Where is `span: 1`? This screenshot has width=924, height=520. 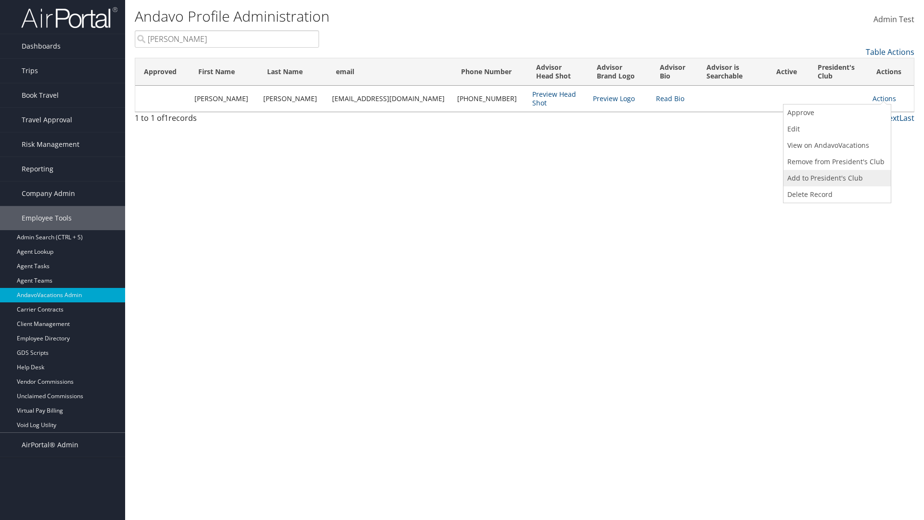 span: 1 is located at coordinates (166, 118).